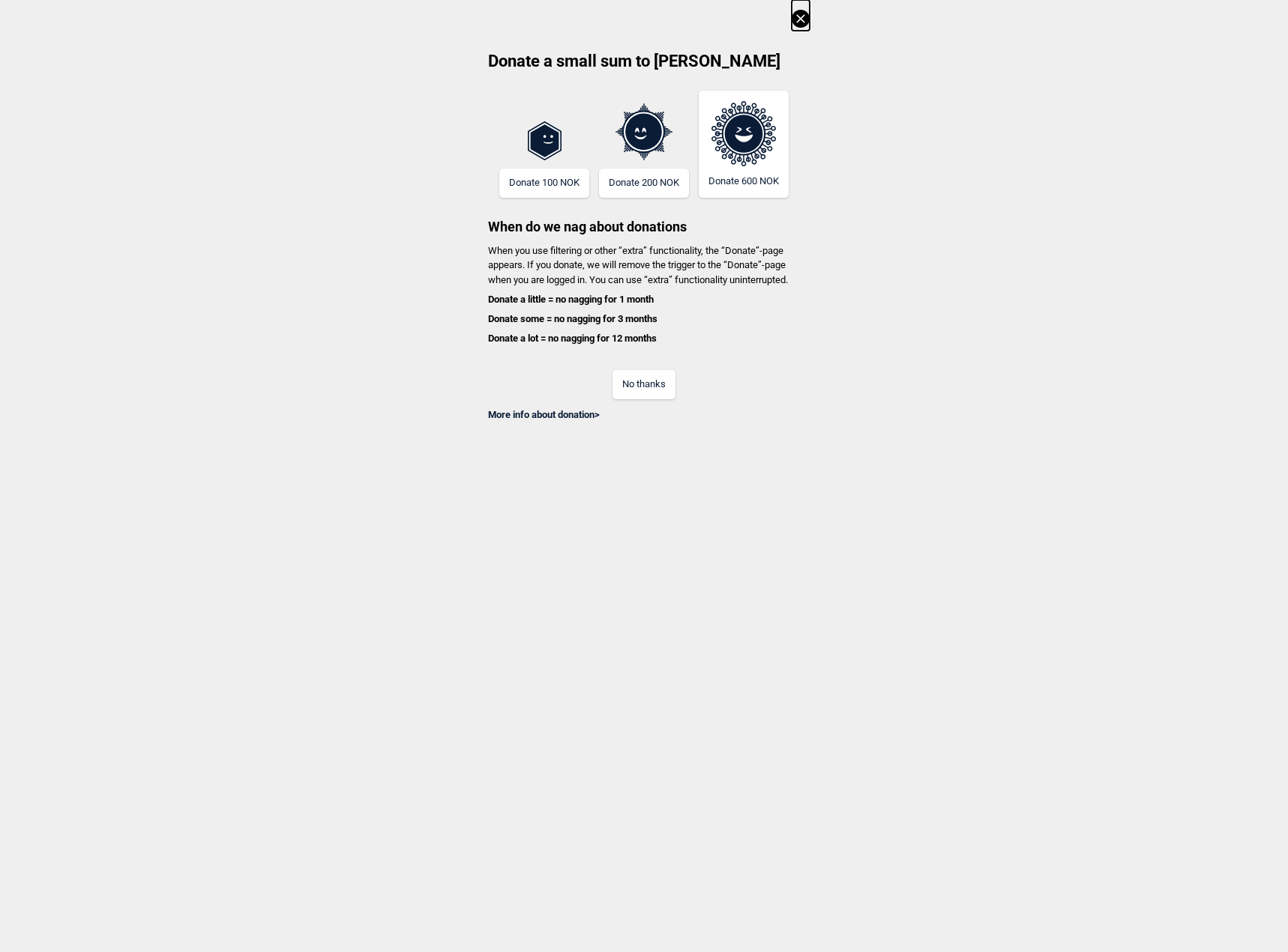 The image size is (1288, 952). What do you see at coordinates (572, 338) in the screenshot?
I see `b: Donate a lot = no nagging for 12 months` at bounding box center [572, 338].